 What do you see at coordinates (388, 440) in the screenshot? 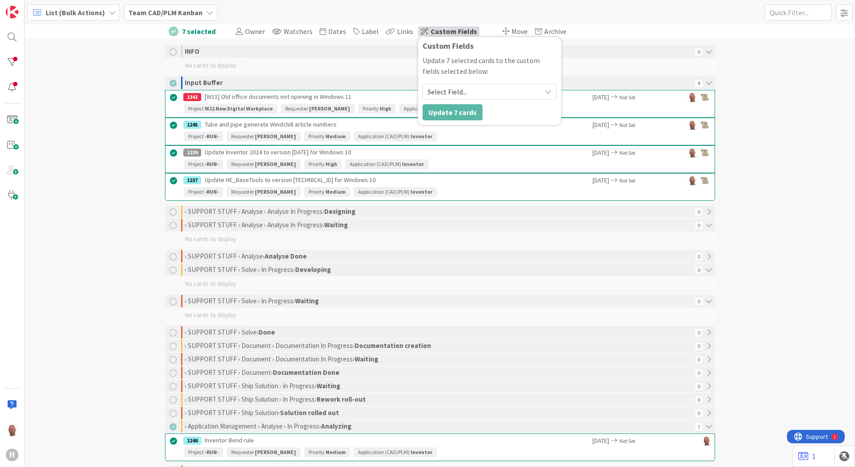
I see `div: Inventor Bend rule` at bounding box center [388, 440].